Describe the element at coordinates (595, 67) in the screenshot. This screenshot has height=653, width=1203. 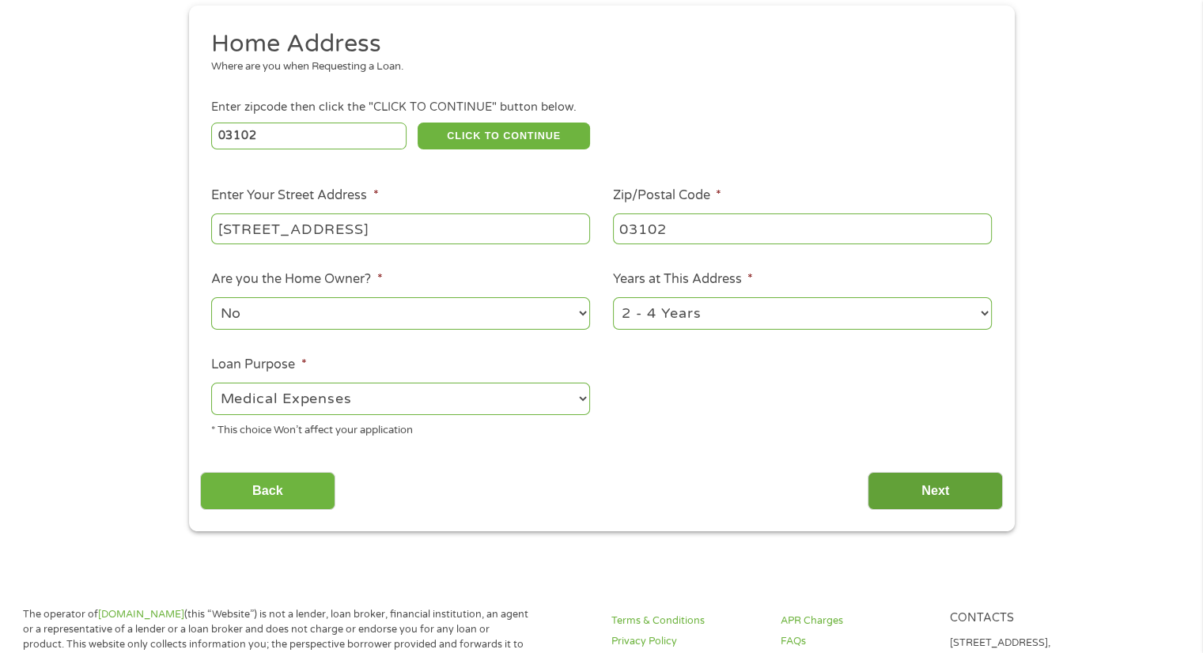
I see `div: Where are you when Requesting a Loan.` at that location.